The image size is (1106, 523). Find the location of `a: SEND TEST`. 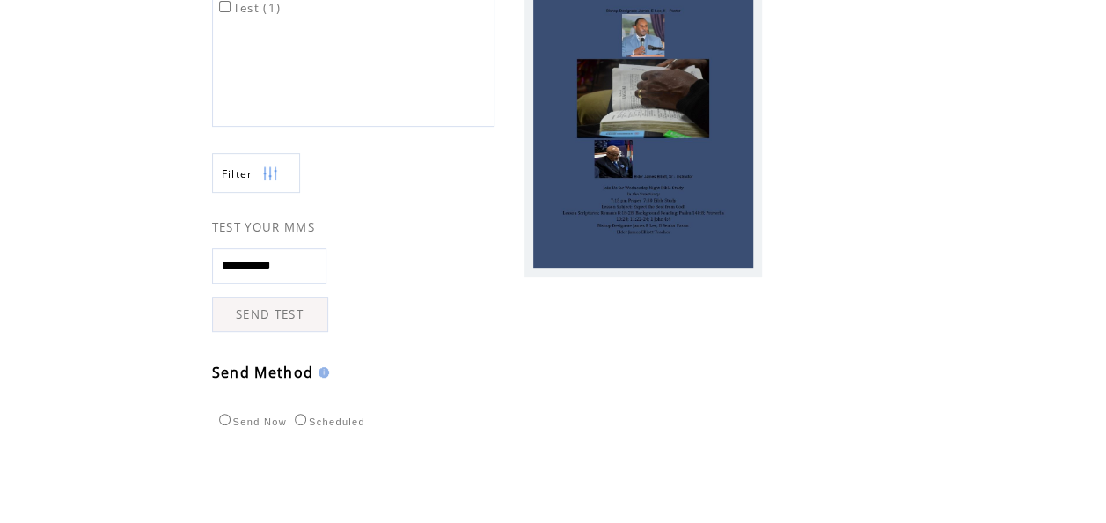

a: SEND TEST is located at coordinates (270, 314).